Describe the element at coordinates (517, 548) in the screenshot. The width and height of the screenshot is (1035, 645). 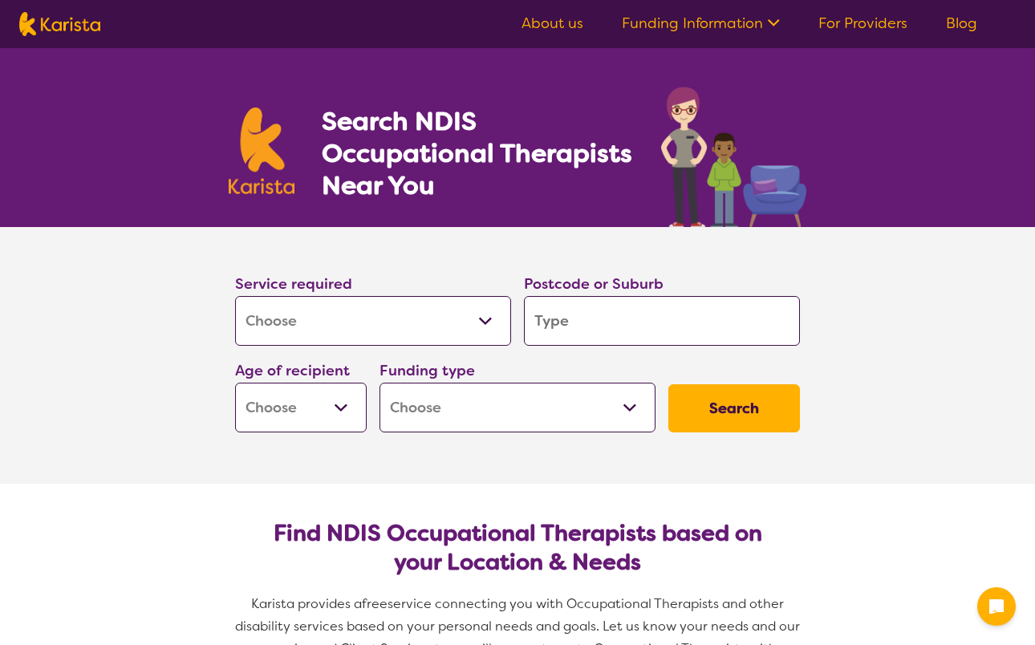
I see `h2: Find NDIS Occupational Therapists based on your Location & Needs` at that location.